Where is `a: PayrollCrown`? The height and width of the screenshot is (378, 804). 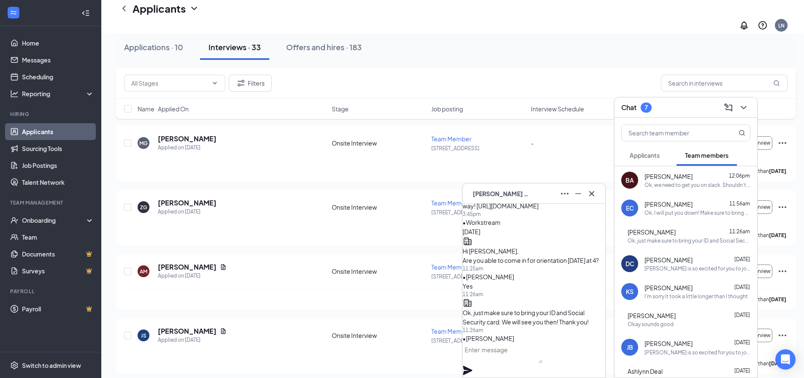 a: PayrollCrown is located at coordinates (58, 309).